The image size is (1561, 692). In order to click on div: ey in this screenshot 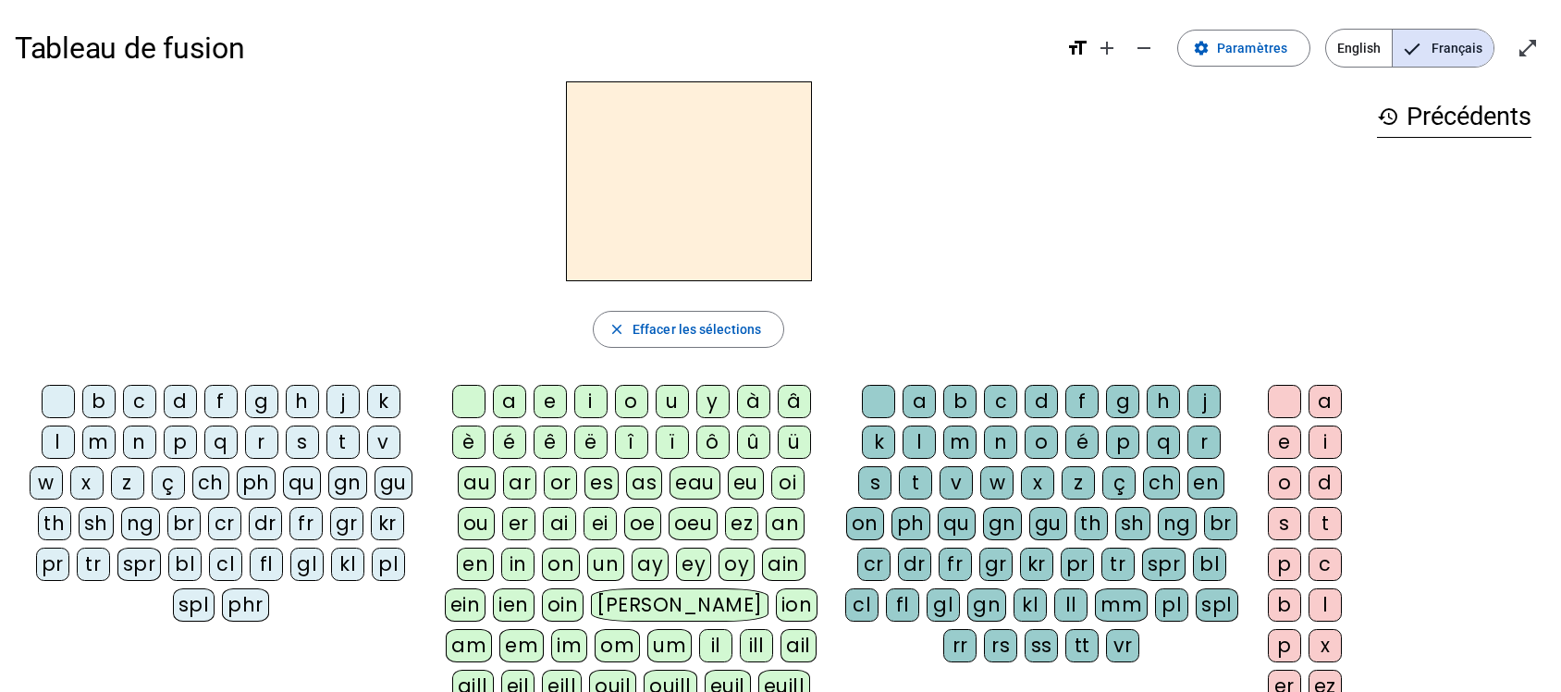, I will do `click(693, 564)`.